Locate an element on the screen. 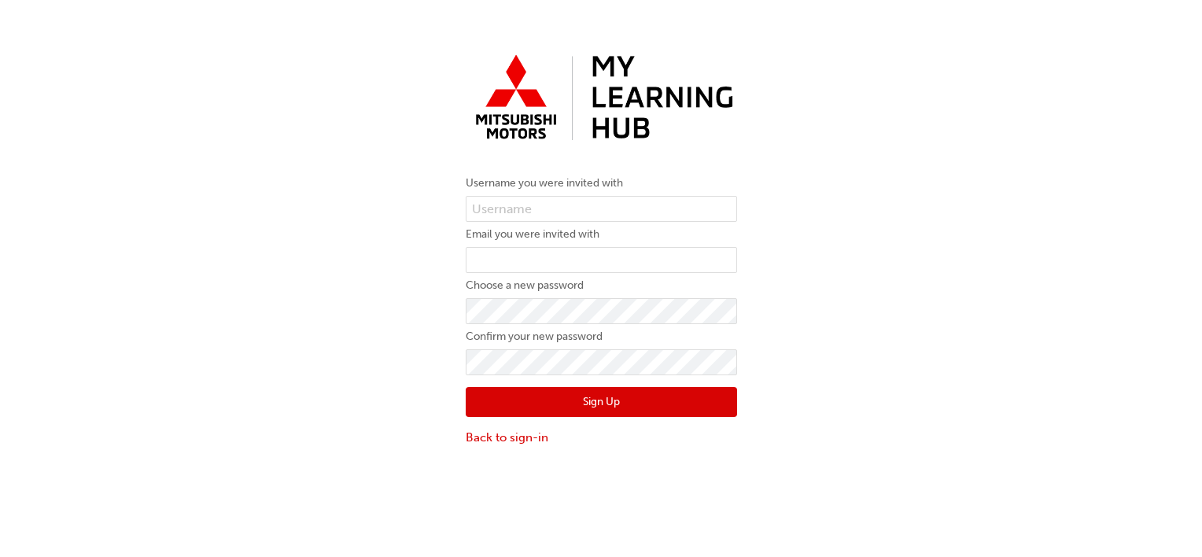  label: Email you were invited with is located at coordinates (601, 234).